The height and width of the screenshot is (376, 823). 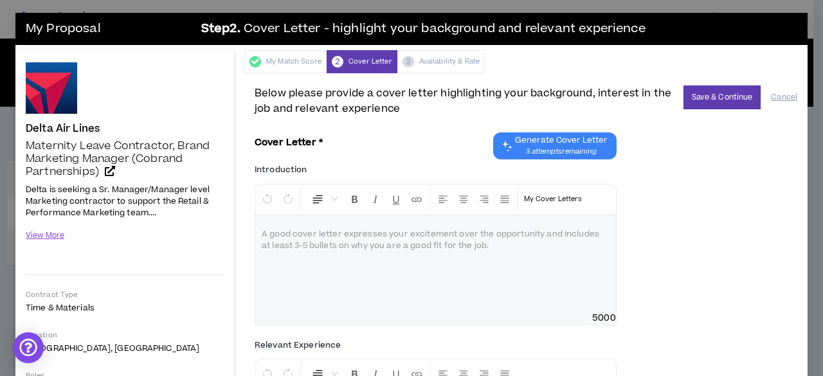 What do you see at coordinates (125, 308) in the screenshot?
I see `p: Time & Materials` at bounding box center [125, 308].